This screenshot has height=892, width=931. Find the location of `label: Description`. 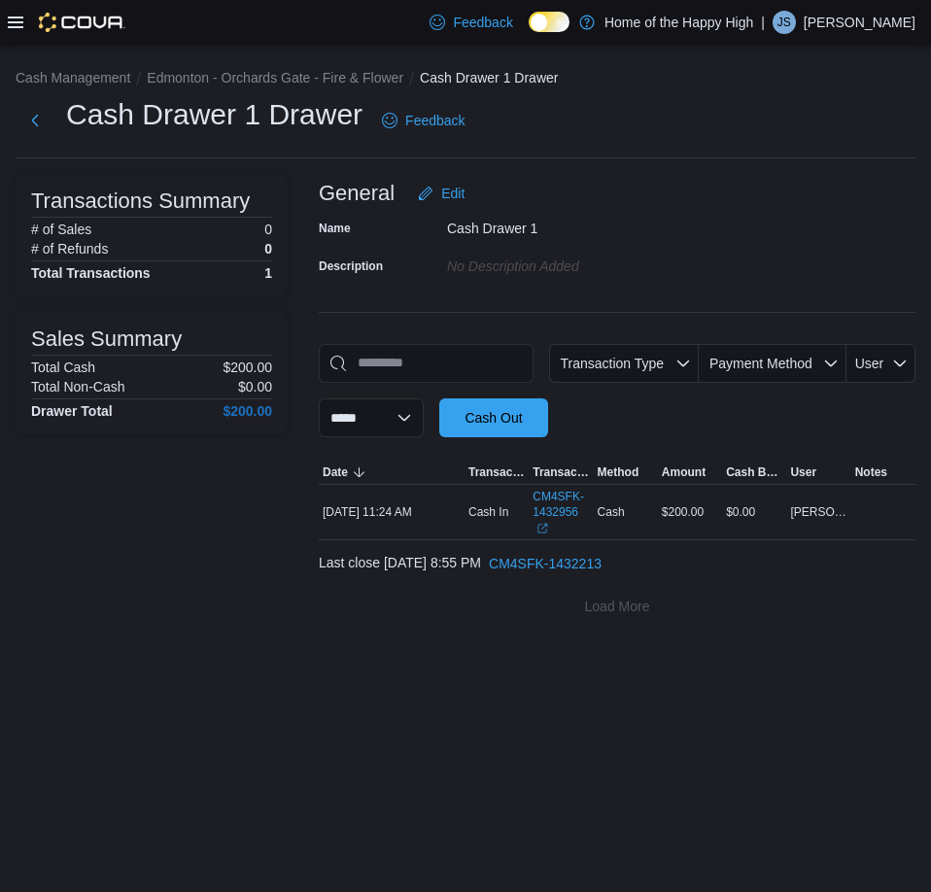

label: Description is located at coordinates (351, 266).